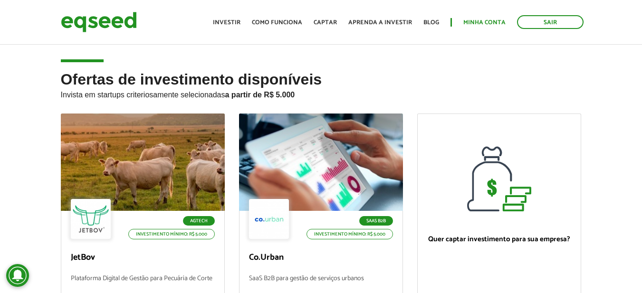  What do you see at coordinates (321, 94) in the screenshot?
I see `p: Invista em startups criteriosamente selecionadas` at bounding box center [321, 94].